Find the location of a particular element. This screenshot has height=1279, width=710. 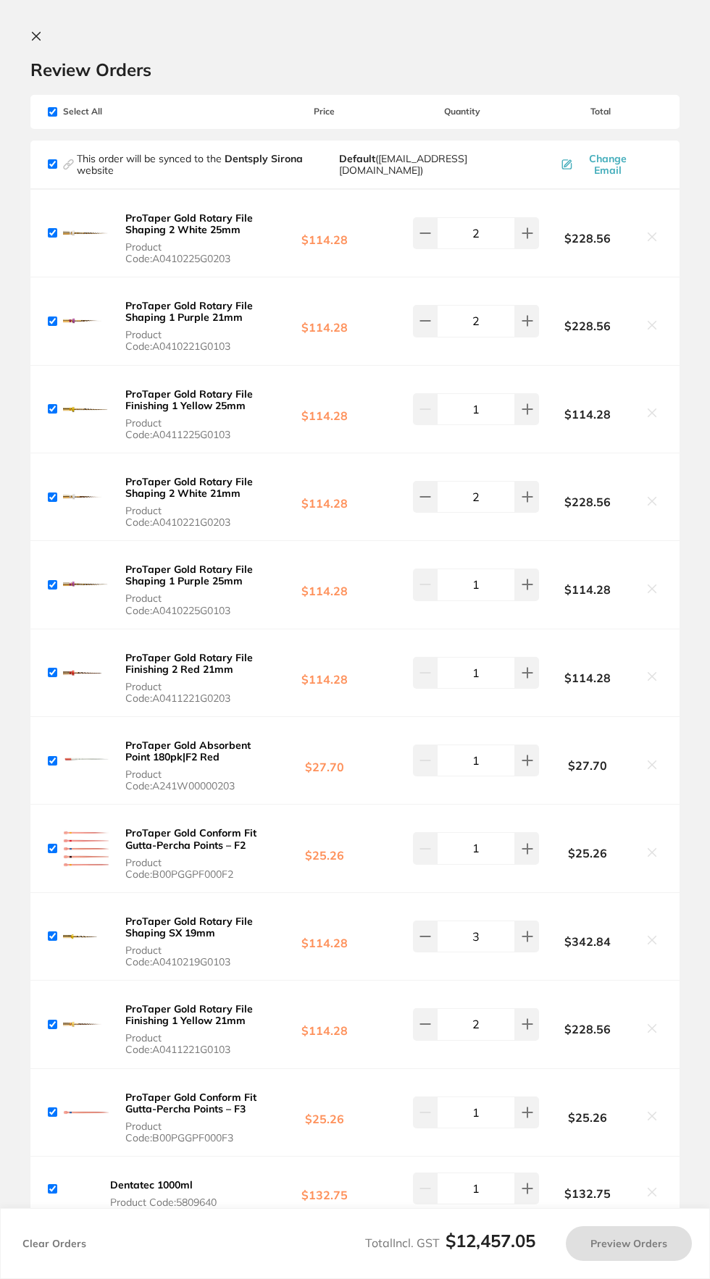

img: Y20weGR1ZQ is located at coordinates (86, 1024).